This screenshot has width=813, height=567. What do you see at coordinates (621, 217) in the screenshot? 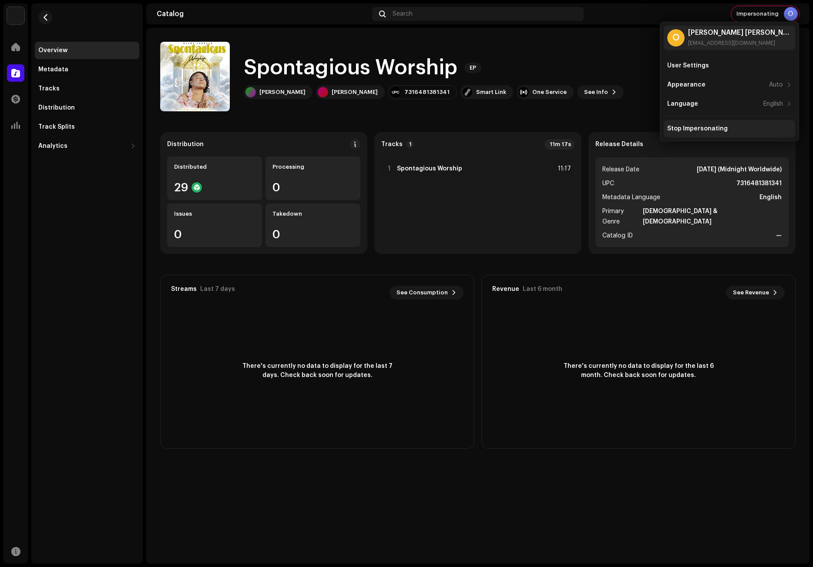
I see `span: Primary Genre` at bounding box center [621, 217].